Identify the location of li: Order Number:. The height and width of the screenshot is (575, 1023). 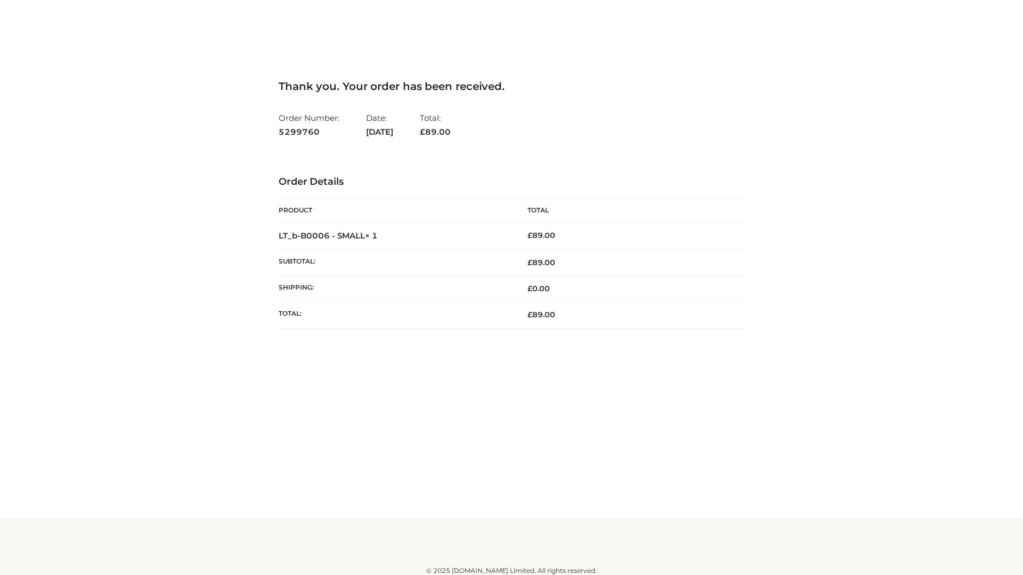
(309, 125).